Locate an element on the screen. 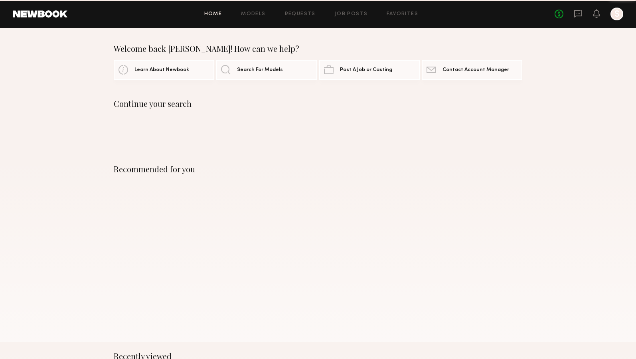 The width and height of the screenshot is (636, 359). a: Requests is located at coordinates (300, 14).